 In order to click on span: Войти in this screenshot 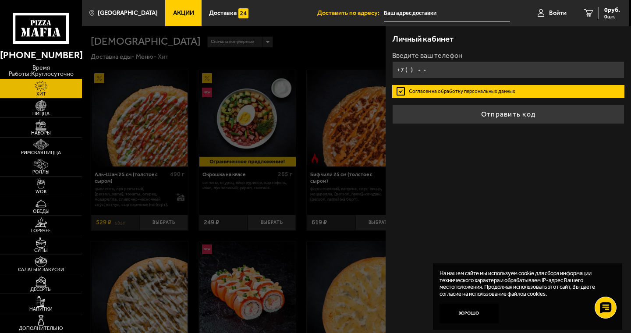, I will do `click(558, 13)`.